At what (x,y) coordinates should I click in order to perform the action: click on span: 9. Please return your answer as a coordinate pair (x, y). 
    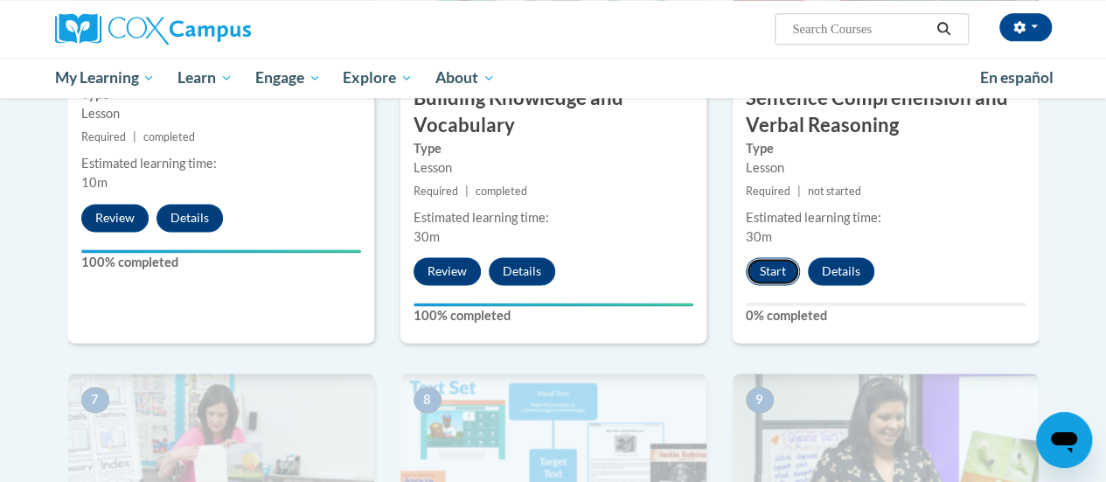
    Looking at the image, I should click on (760, 399).